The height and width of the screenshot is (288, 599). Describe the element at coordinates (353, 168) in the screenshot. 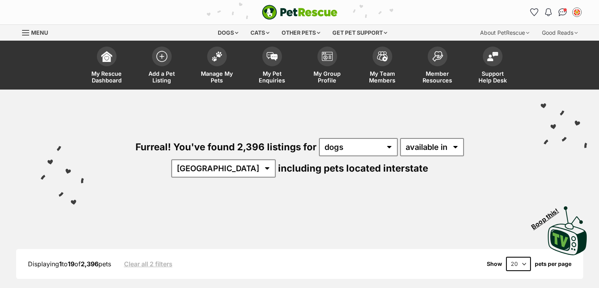

I see `span: including pets located interstate` at that location.